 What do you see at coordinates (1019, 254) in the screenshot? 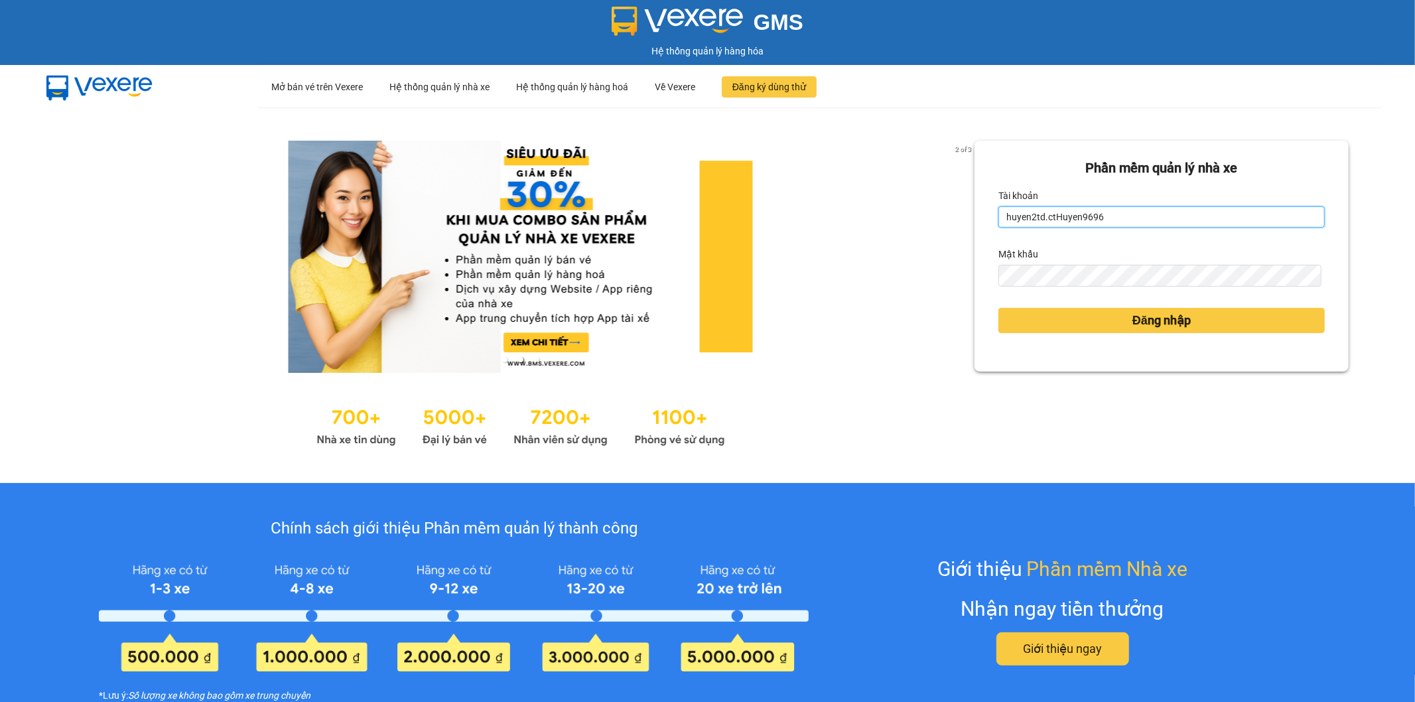
I see `label: Mật khẩu` at bounding box center [1019, 254].